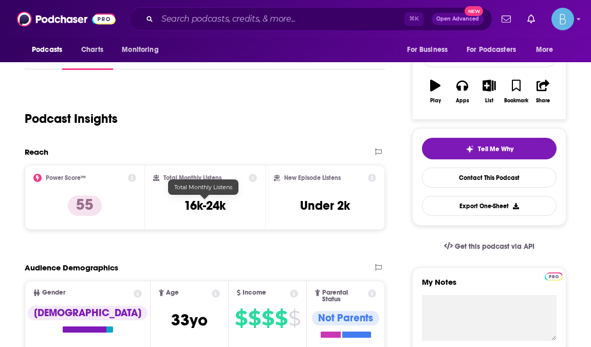 The height and width of the screenshot is (347, 591). I want to click on span: New, so click(474, 11).